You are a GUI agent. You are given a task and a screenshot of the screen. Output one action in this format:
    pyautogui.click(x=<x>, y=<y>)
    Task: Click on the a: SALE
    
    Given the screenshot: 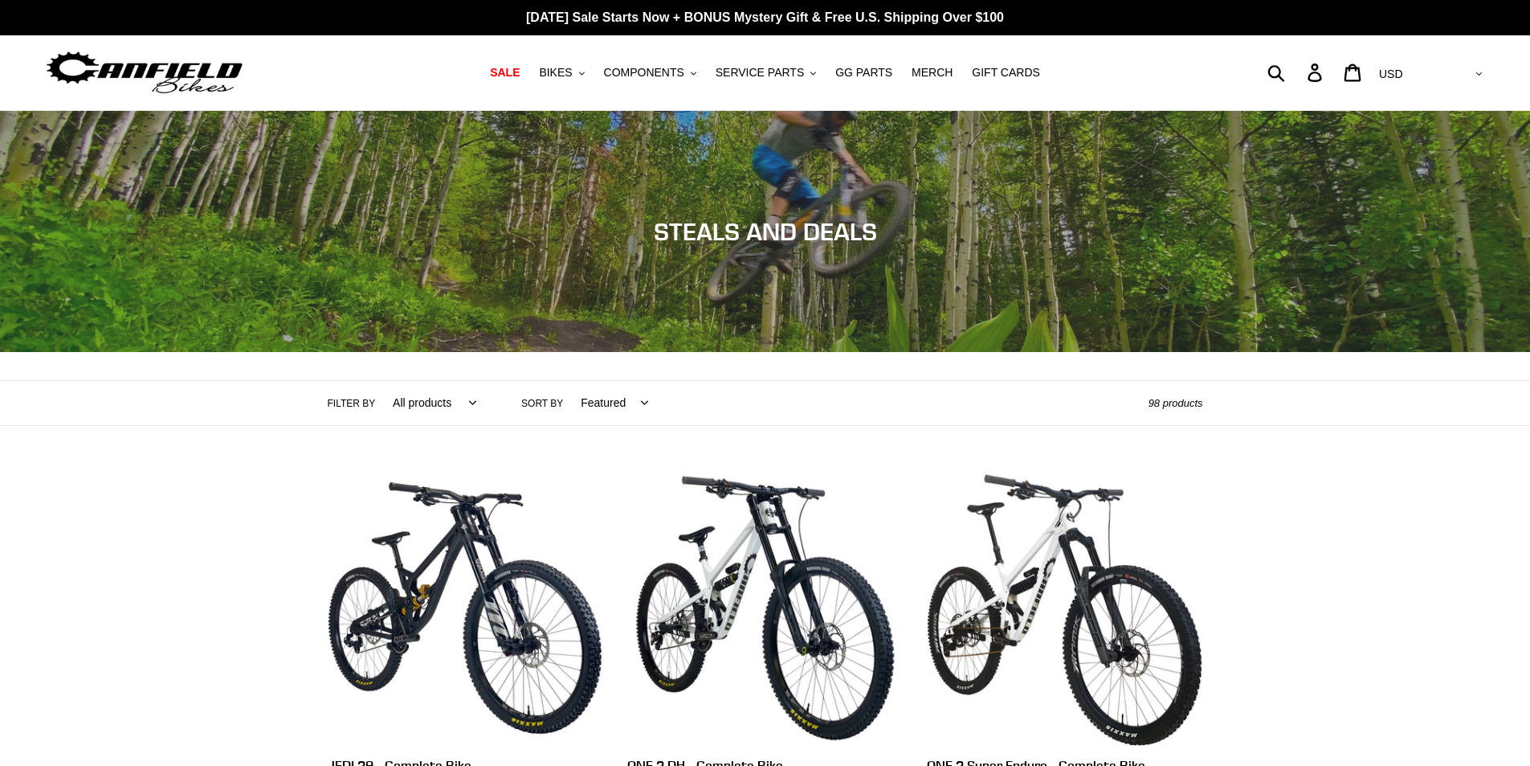 What is the action you would take?
    pyautogui.click(x=505, y=72)
    